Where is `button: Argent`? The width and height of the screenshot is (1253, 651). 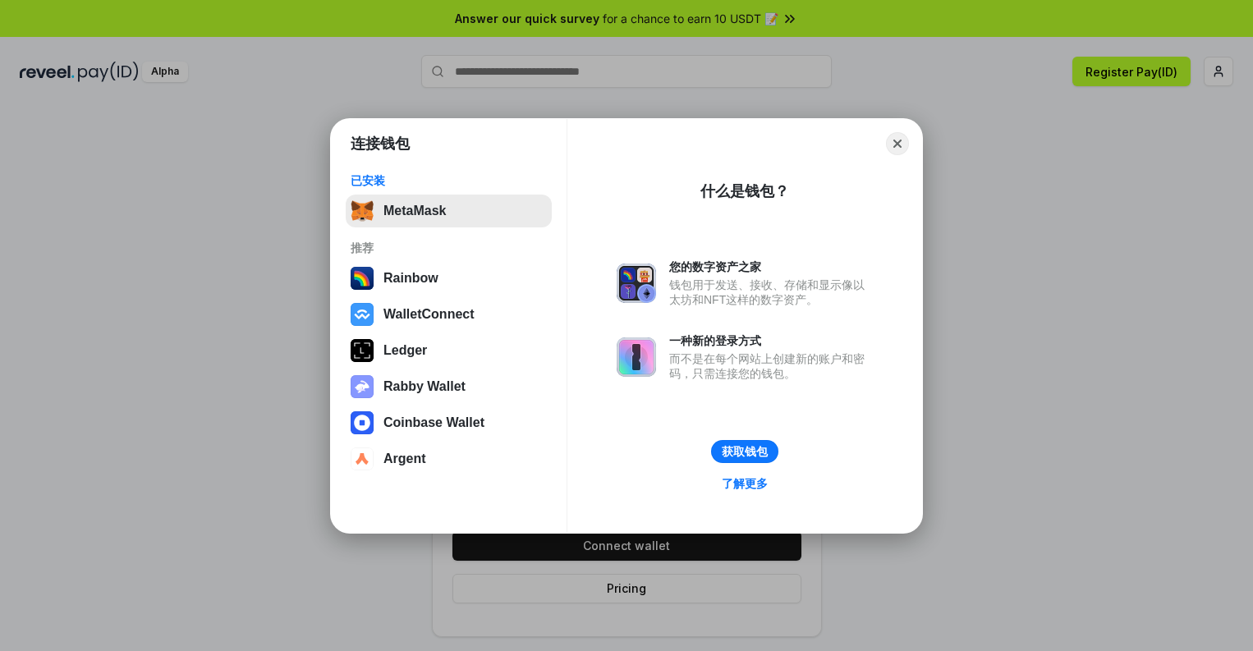
button: Argent is located at coordinates (448, 459).